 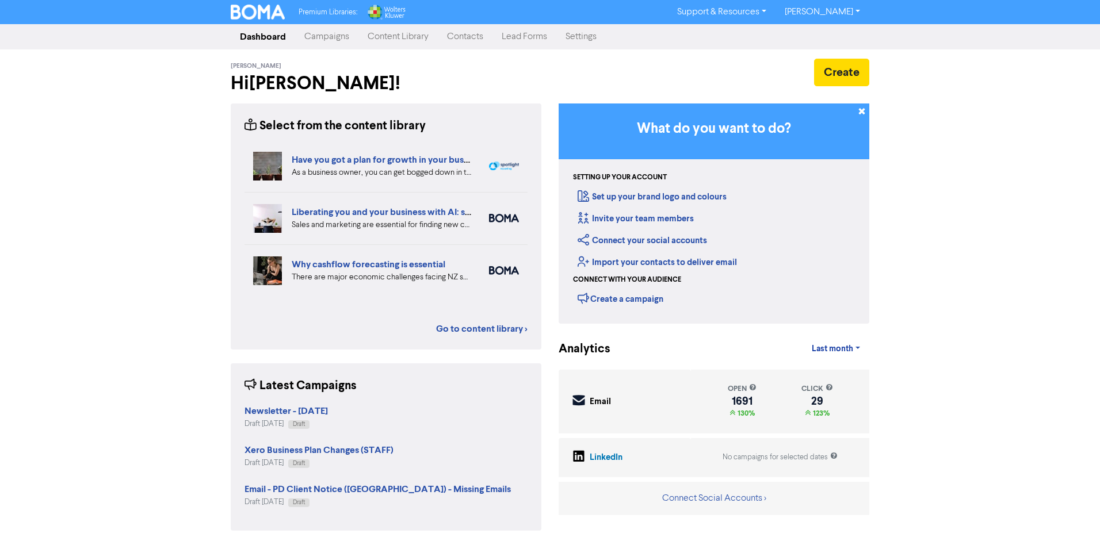 What do you see at coordinates (319, 451) in the screenshot?
I see `a: Xero Business Plan Changes (STAFF)` at bounding box center [319, 451].